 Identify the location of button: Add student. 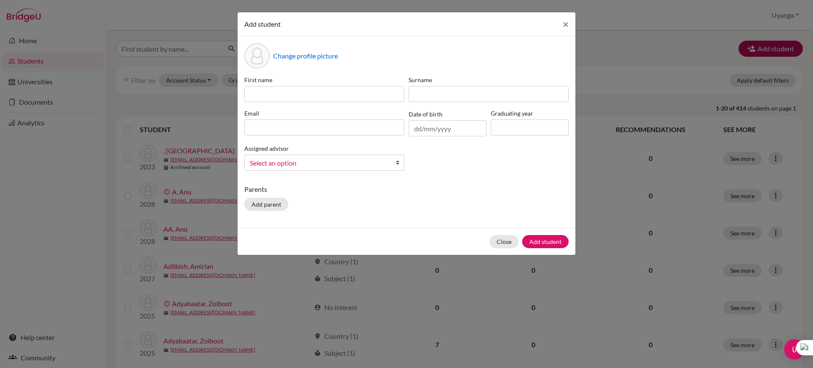
(545, 241).